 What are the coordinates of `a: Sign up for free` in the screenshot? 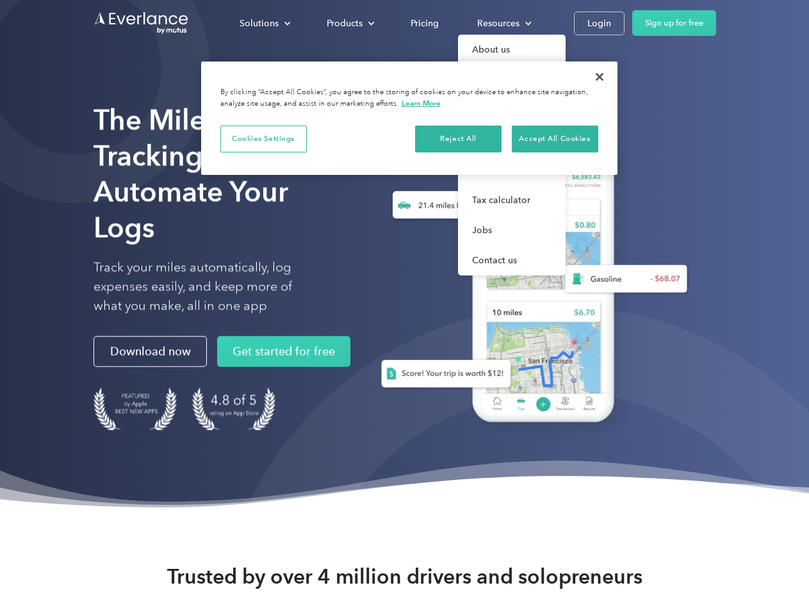 It's located at (674, 23).